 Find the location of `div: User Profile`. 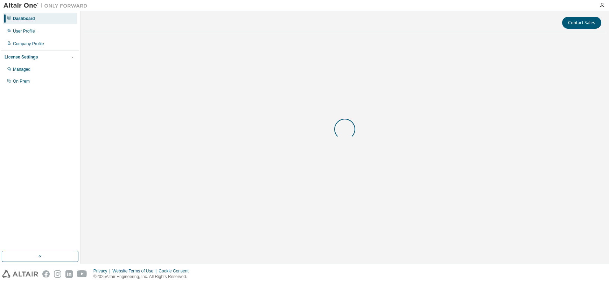

div: User Profile is located at coordinates (24, 31).